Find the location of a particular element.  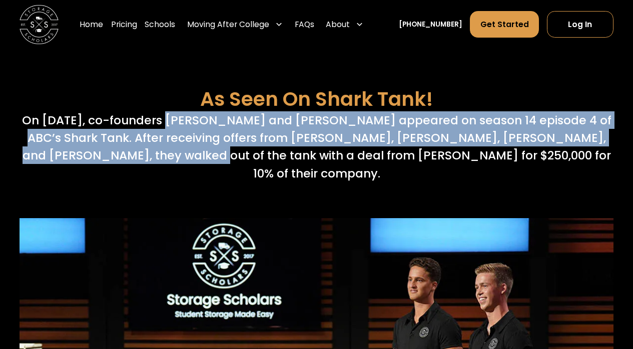

img: Storage Scholars main logo is located at coordinates (39, 25).